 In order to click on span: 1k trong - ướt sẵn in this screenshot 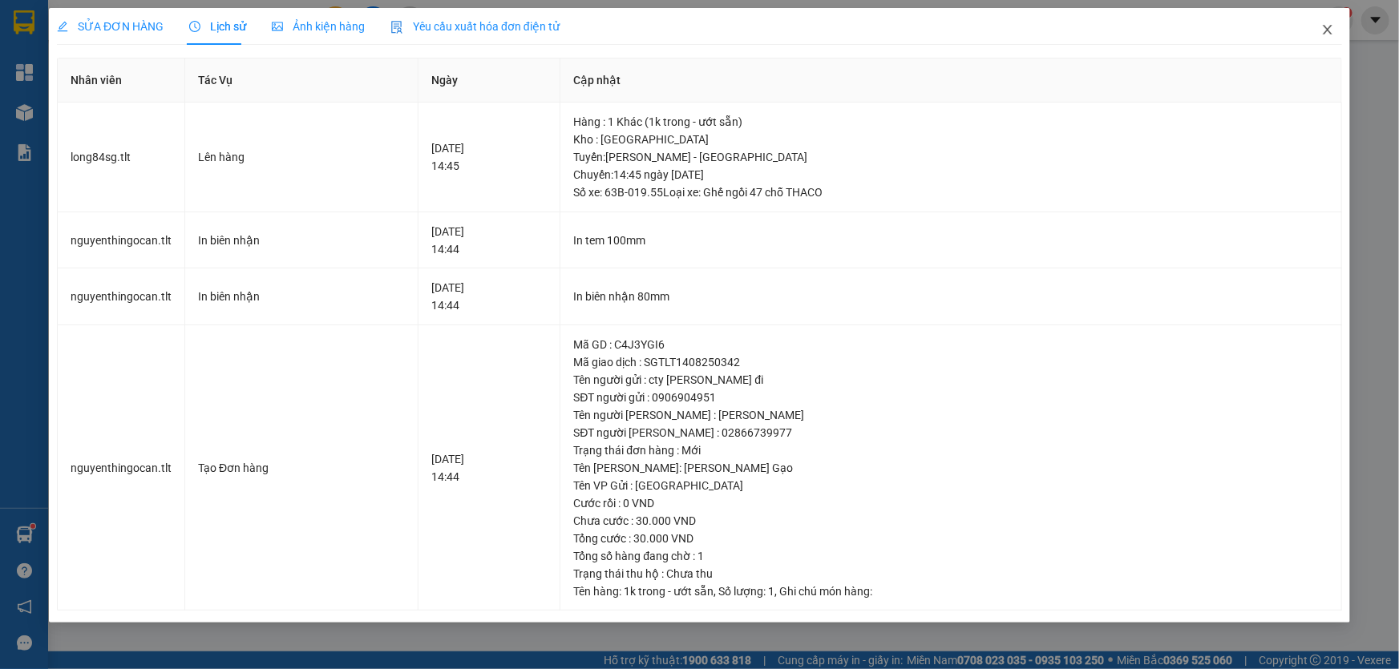, I will do `click(669, 592)`.